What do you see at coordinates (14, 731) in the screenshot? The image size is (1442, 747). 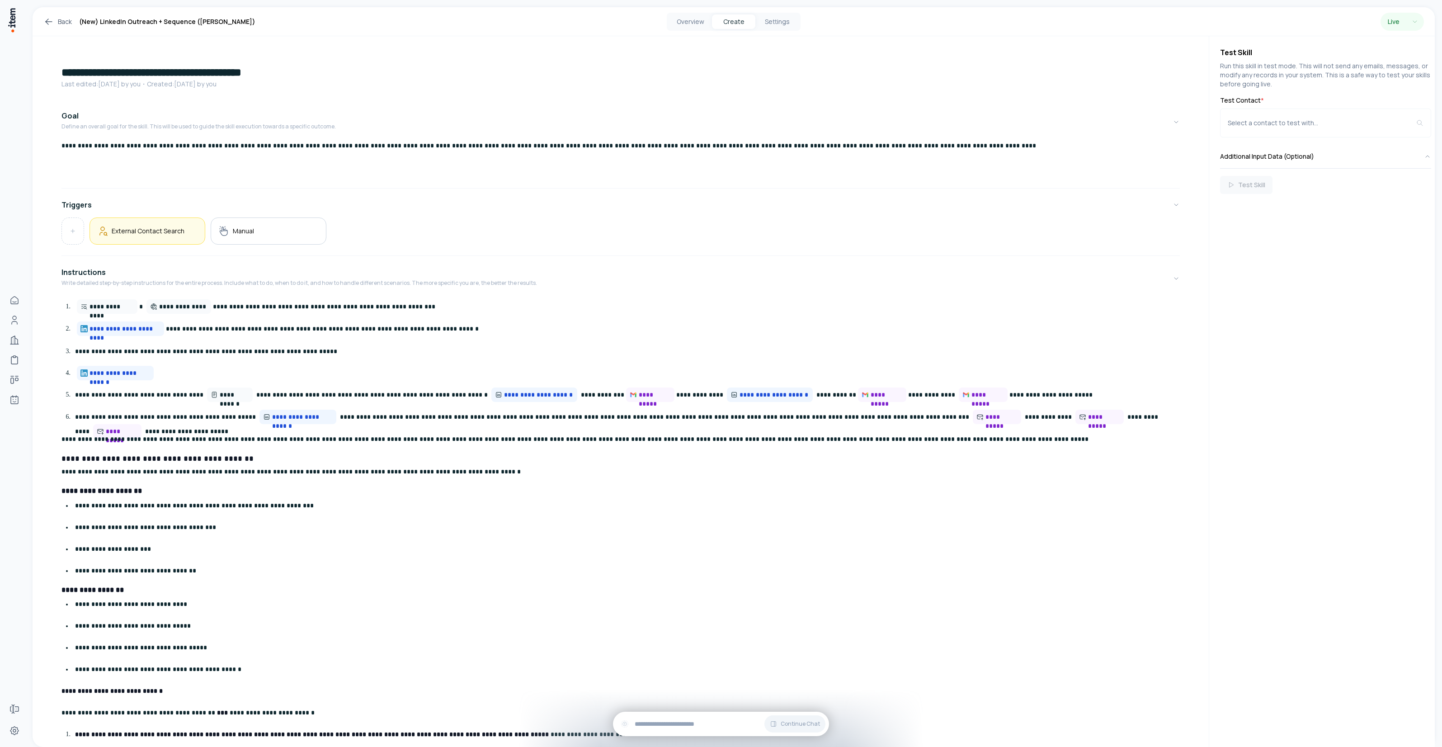 I see `a: Settings` at bounding box center [14, 731].